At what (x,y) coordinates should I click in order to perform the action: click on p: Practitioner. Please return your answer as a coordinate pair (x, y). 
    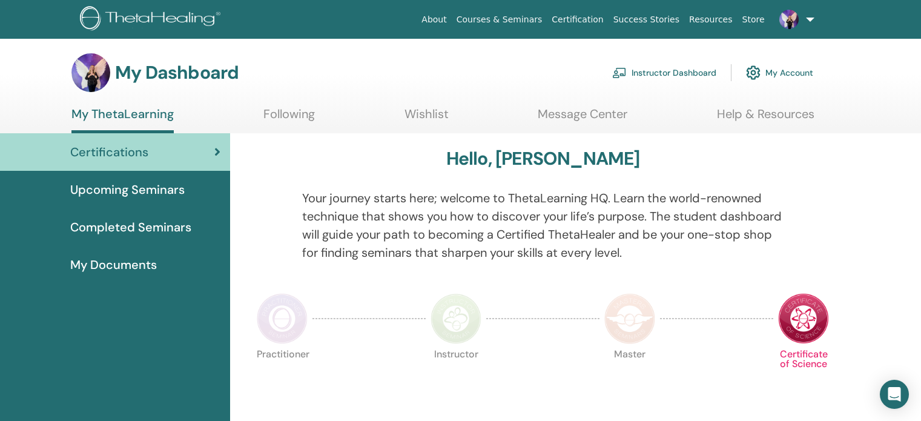
    Looking at the image, I should click on (282, 375).